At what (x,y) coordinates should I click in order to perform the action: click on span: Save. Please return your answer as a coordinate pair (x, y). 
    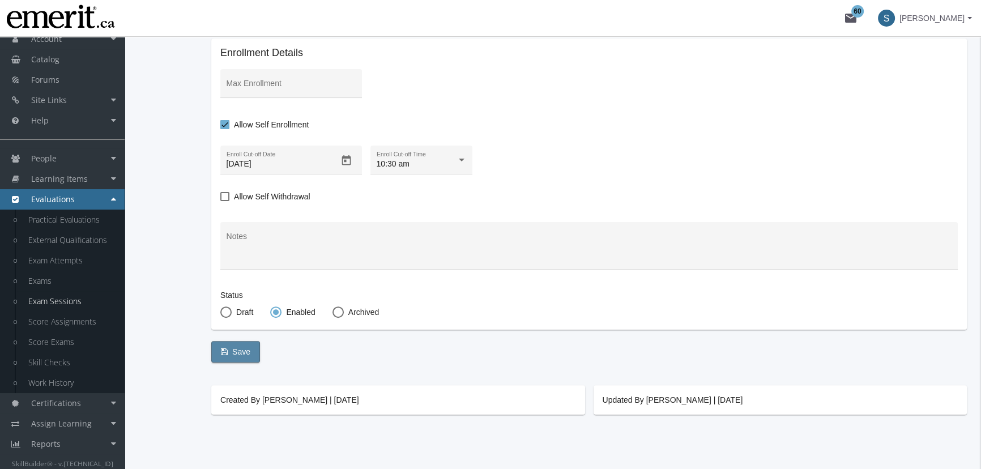
    Looking at the image, I should click on (236, 352).